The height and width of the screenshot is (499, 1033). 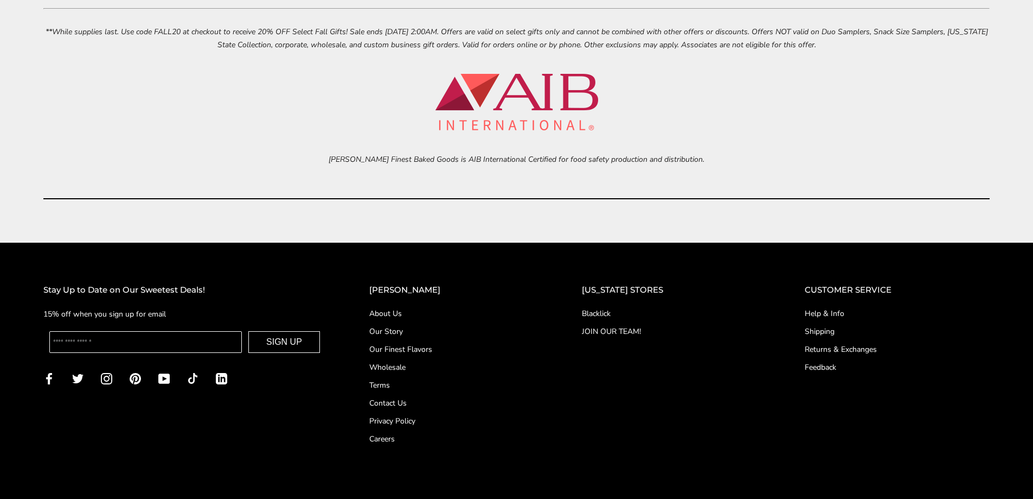 I want to click on i: **While supplies last. Use code FALL20 at checkout to receive 20% OFF Select Fall Gifts! Sale end..., so click(x=517, y=38).